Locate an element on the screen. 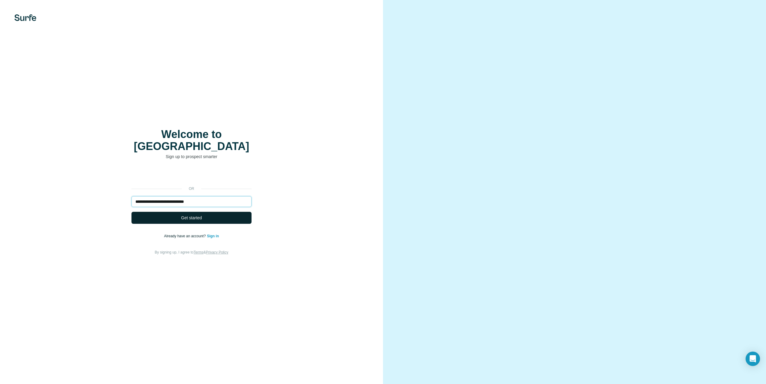  button: Get started is located at coordinates (192, 218).